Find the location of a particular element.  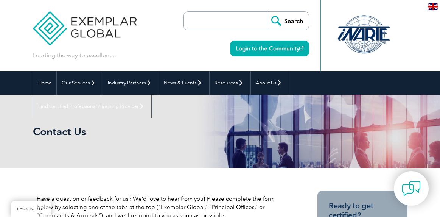

h1: Contact Us is located at coordinates (136, 131).